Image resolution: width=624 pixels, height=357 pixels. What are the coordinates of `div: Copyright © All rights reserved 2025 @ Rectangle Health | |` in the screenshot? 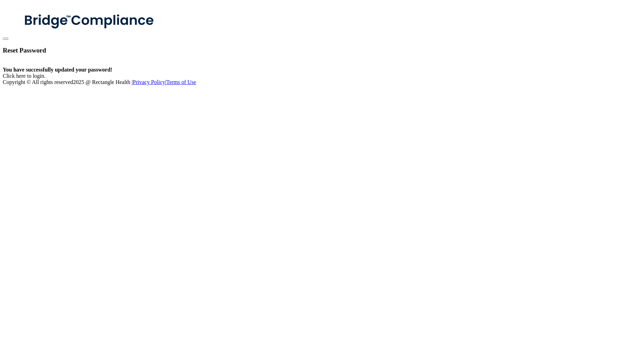 It's located at (312, 82).